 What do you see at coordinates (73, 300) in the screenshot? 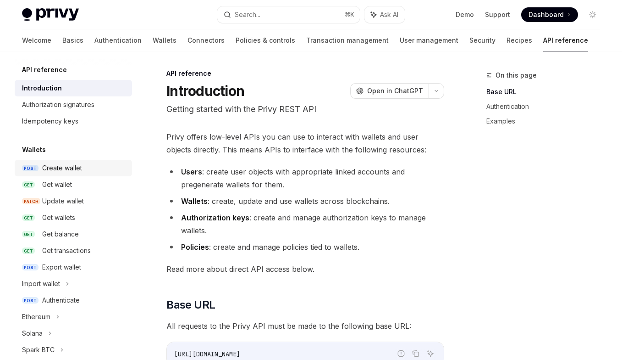
I see `a: POSTAuthenticate` at bounding box center [73, 300].